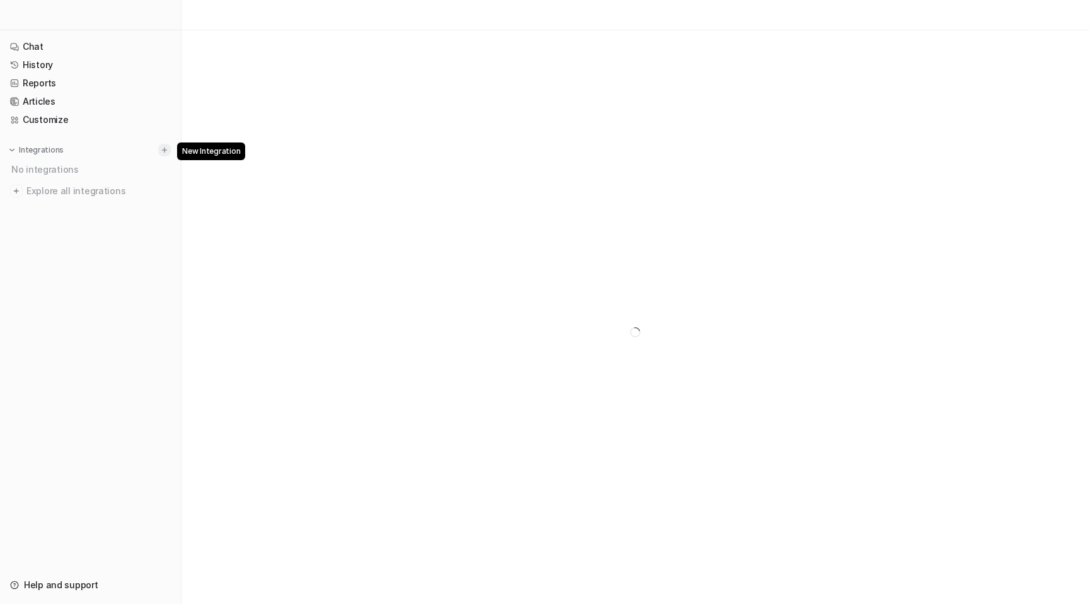 The height and width of the screenshot is (604, 1089). What do you see at coordinates (90, 102) in the screenshot?
I see `a: Articles` at bounding box center [90, 102].